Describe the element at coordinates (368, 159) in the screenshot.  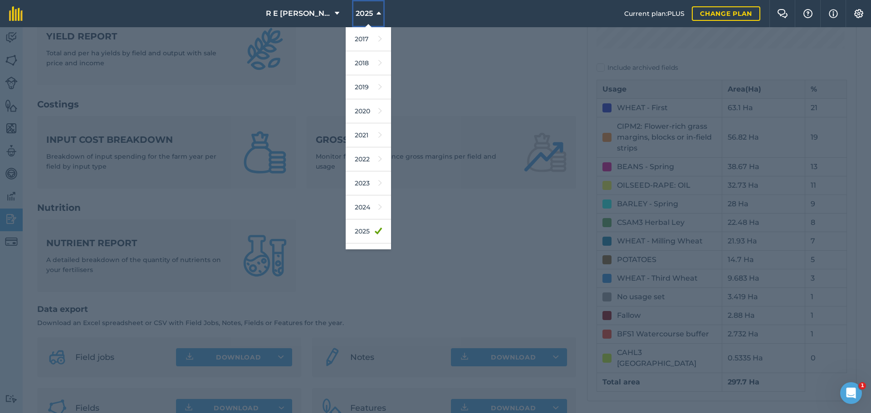
I see `a: 2022` at that location.